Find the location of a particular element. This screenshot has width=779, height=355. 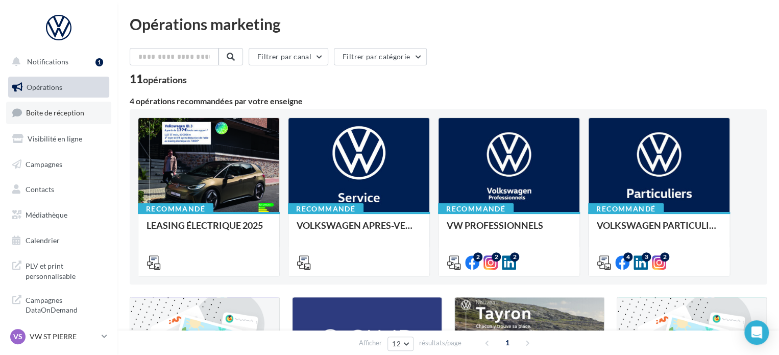

a: Visibilité en ligne is located at coordinates (59, 139).